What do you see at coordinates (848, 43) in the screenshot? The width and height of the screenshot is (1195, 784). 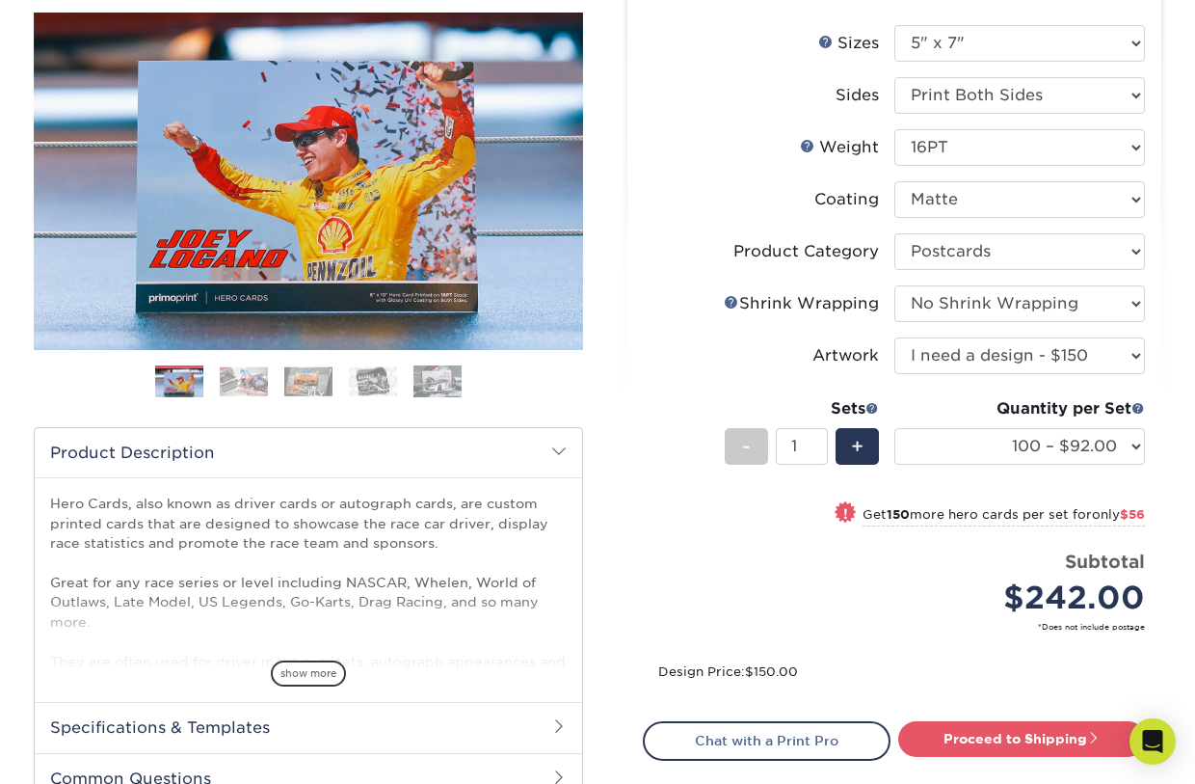 I see `div: Sizes` at bounding box center [848, 43].